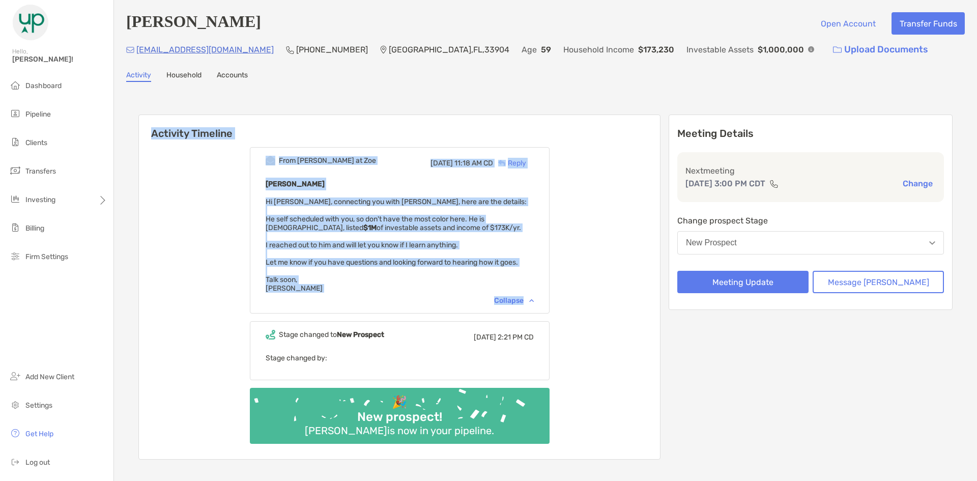  What do you see at coordinates (933, 243) in the screenshot?
I see `img: Open dropdown arrow` at bounding box center [933, 243].